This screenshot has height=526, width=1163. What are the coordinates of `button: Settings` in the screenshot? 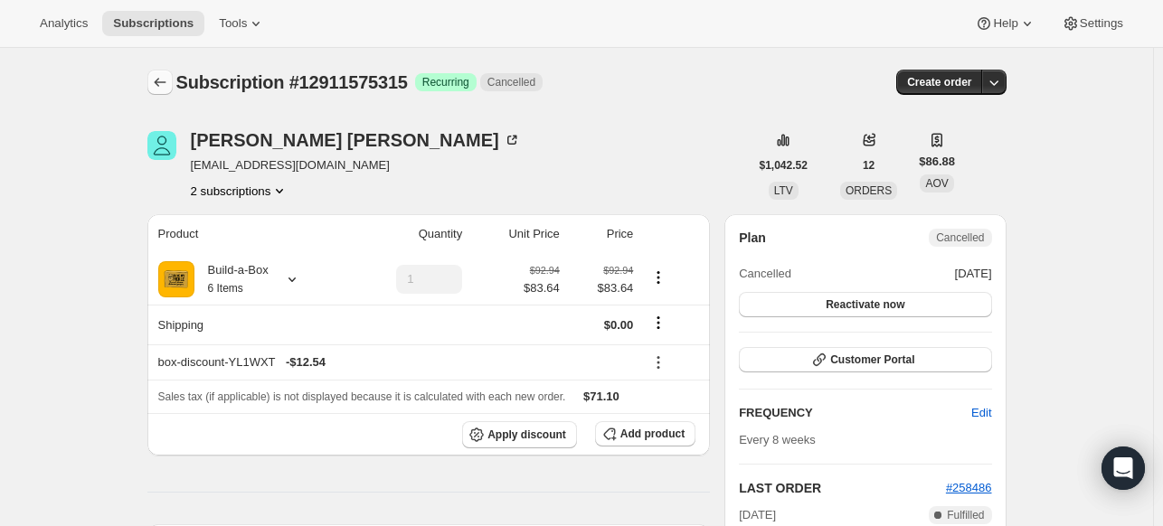 It's located at (1093, 24).